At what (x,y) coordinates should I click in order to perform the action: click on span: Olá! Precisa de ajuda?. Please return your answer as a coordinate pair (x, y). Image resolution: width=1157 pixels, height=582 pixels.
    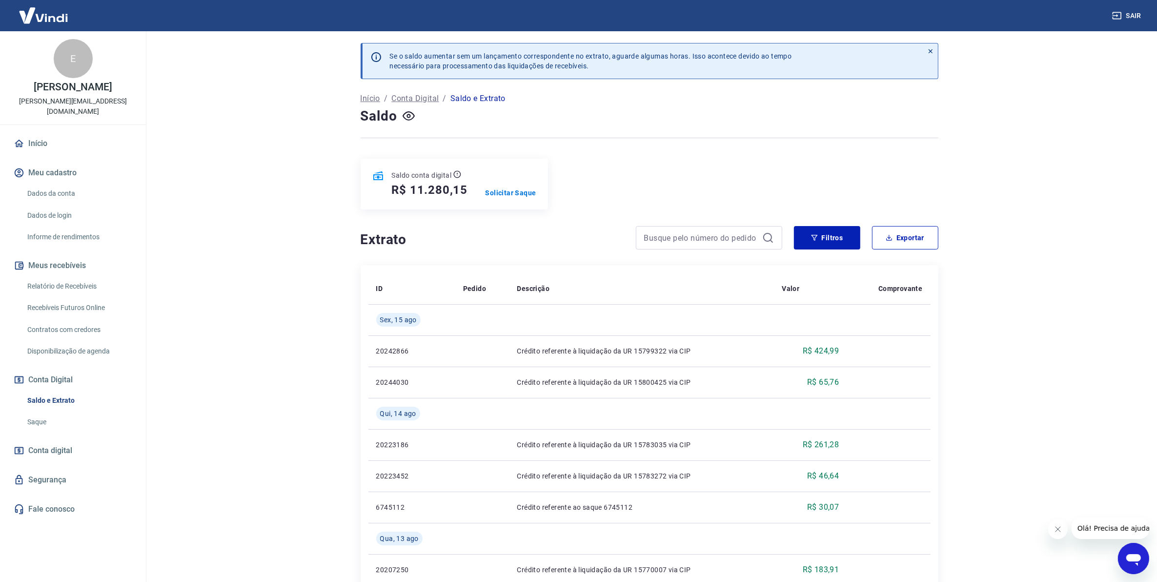
    Looking at the image, I should click on (44, 11).